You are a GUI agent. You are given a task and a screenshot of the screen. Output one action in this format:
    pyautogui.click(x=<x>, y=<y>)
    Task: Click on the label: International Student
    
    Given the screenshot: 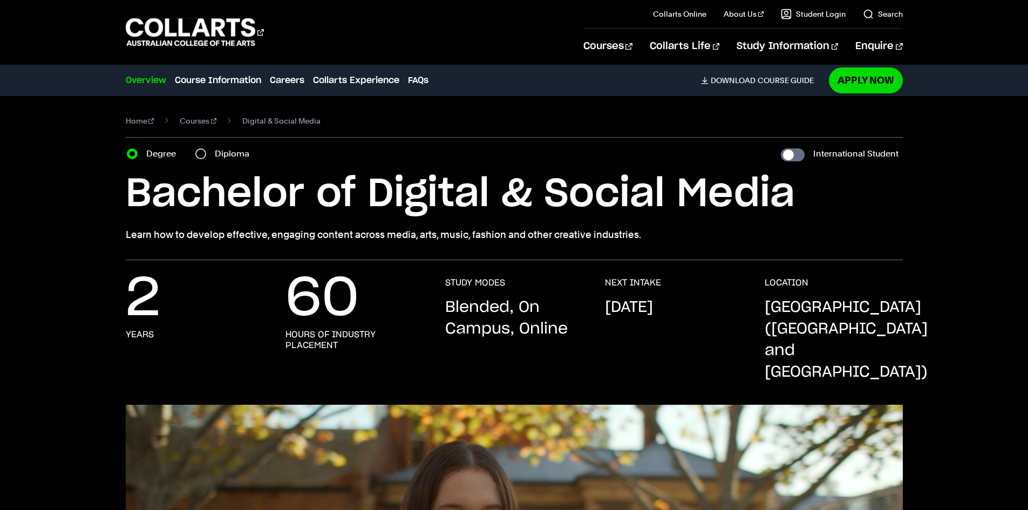 What is the action you would take?
    pyautogui.click(x=856, y=154)
    